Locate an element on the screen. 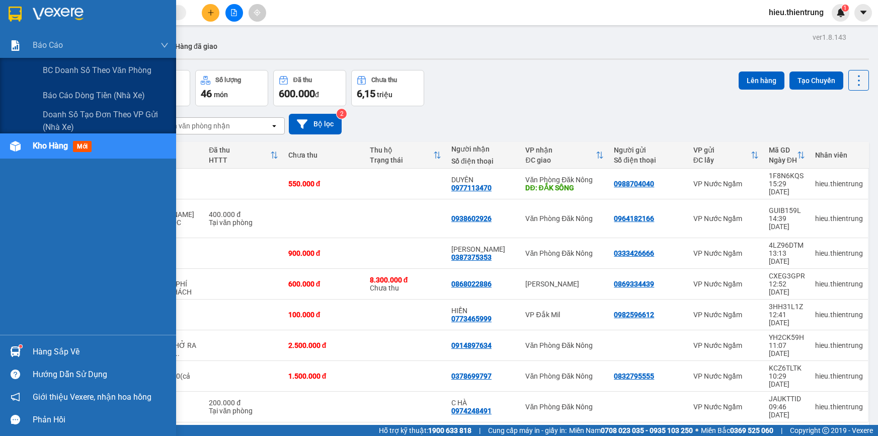 Image resolution: width=878 pixels, height=436 pixels. div: Ngày ĐH is located at coordinates (783, 160).